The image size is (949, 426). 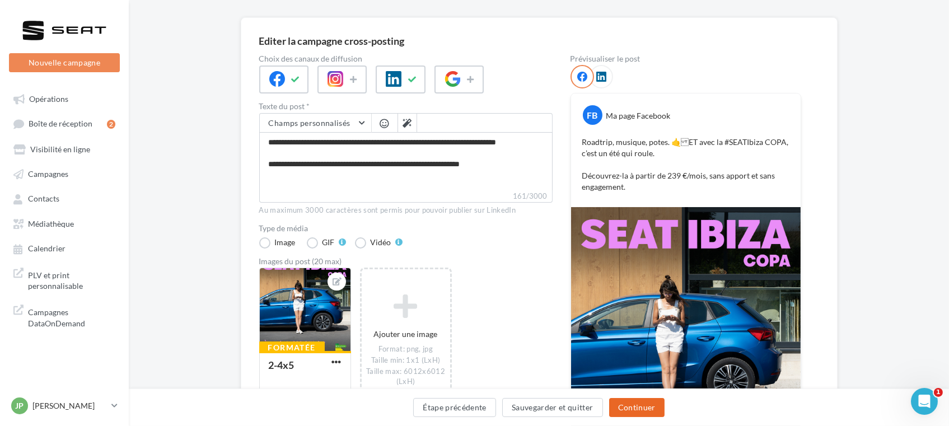 What do you see at coordinates (406, 228) in the screenshot?
I see `label: Type de média` at bounding box center [406, 228].